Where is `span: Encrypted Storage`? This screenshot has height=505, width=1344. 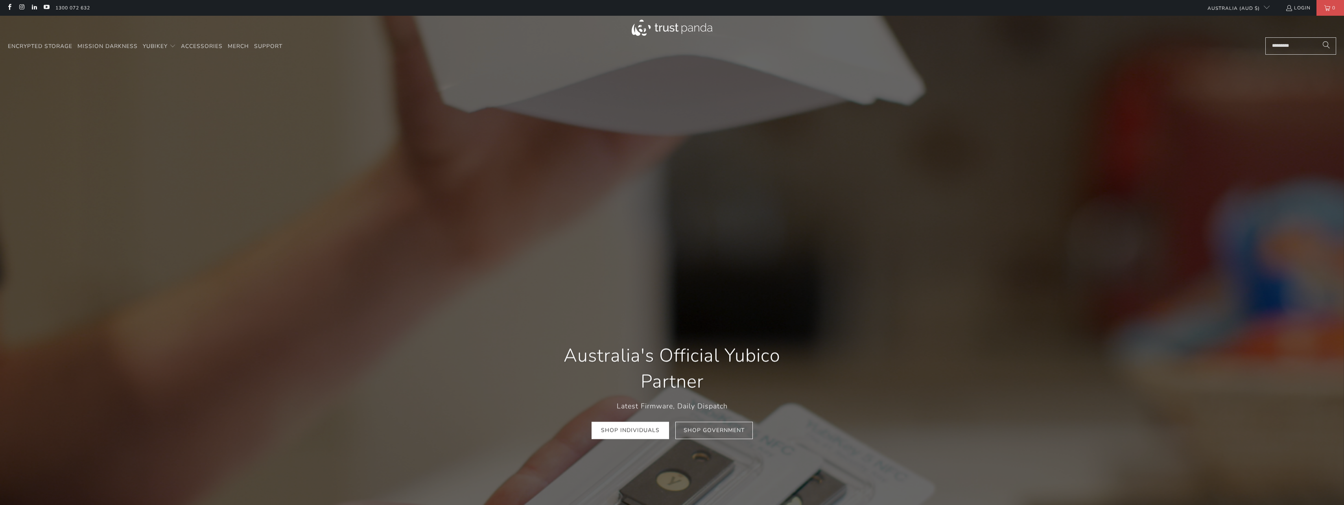 span: Encrypted Storage is located at coordinates (40, 46).